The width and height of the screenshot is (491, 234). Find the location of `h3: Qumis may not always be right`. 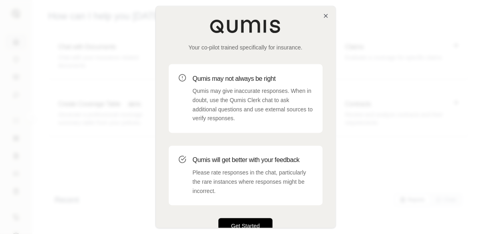

h3: Qumis may not always be right is located at coordinates (253, 79).